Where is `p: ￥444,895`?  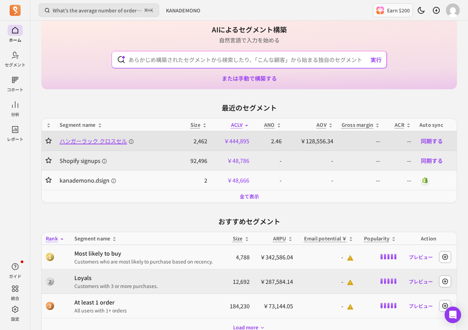
p: ￥444,895 is located at coordinates (233, 141).